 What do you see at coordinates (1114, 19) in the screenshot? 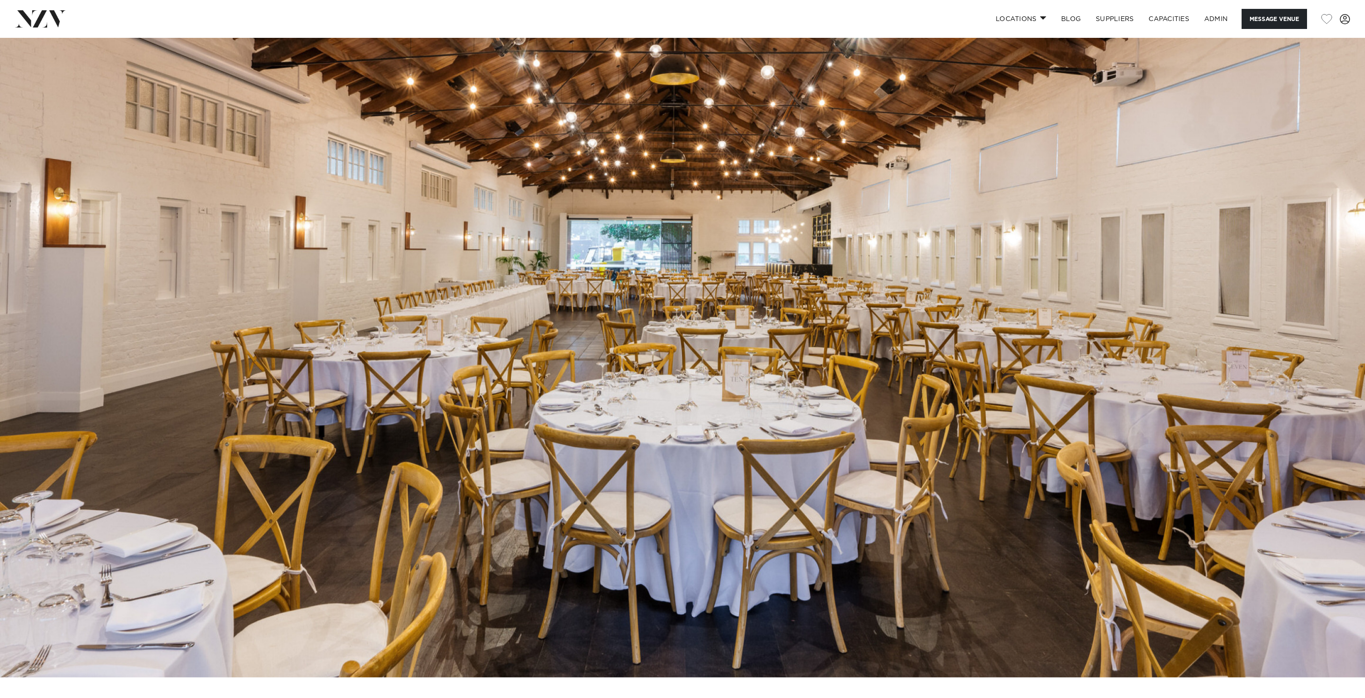
I see `a: SUPPLIERS` at bounding box center [1114, 19].